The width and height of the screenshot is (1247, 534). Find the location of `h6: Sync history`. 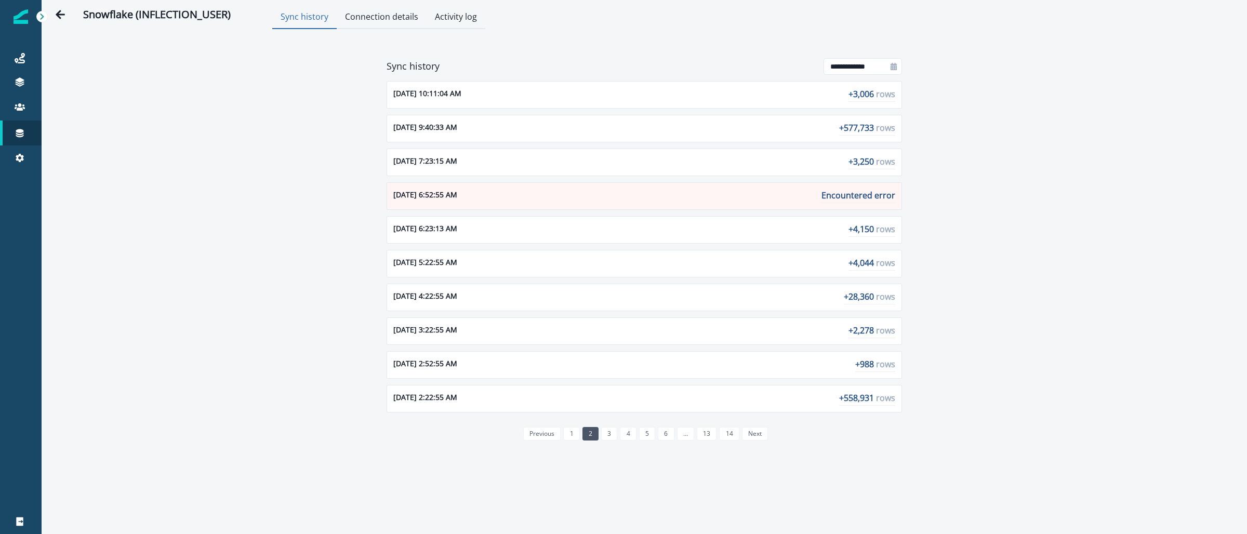

h6: Sync history is located at coordinates (413, 67).